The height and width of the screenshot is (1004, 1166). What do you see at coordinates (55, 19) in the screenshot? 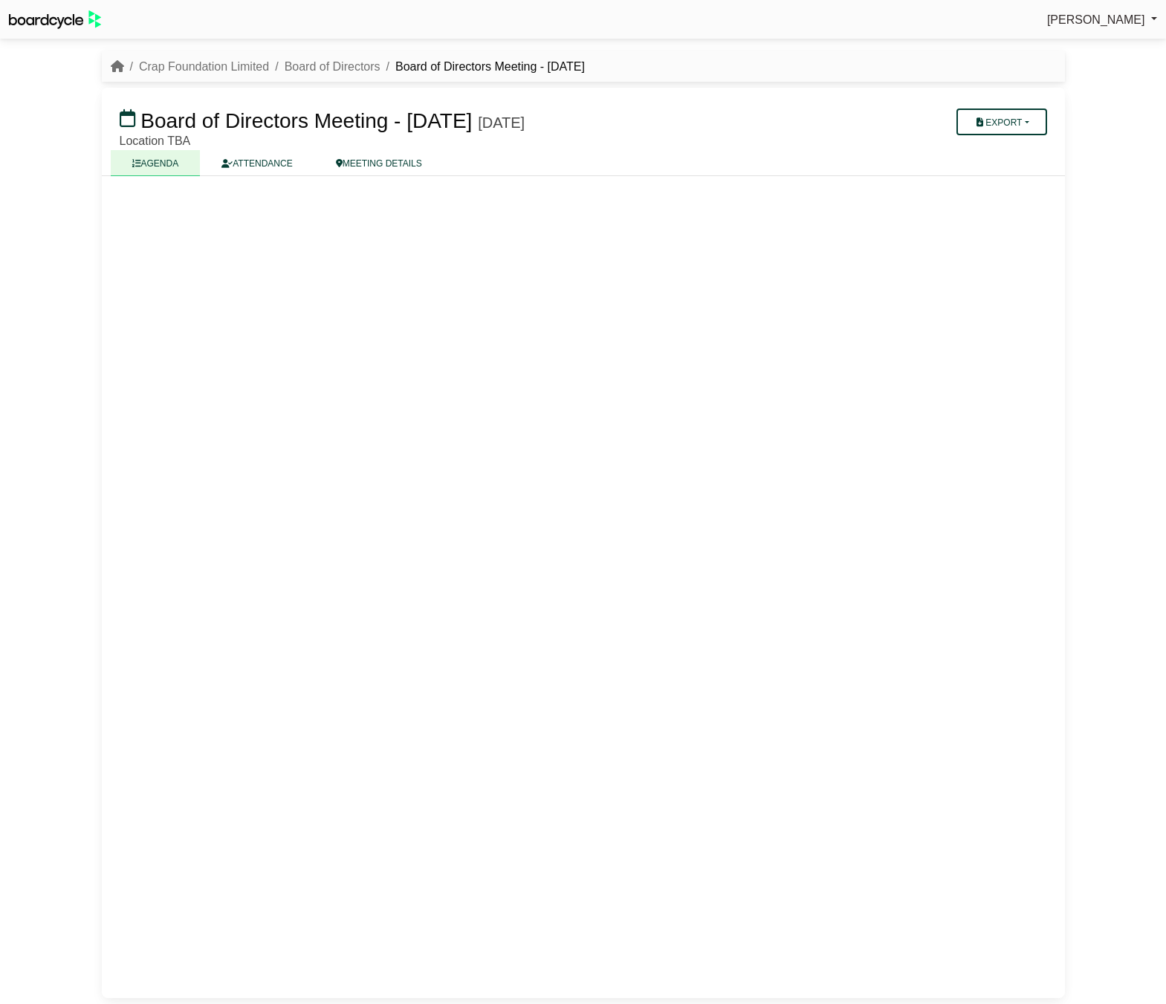
I see `img: BoardcycleBlackGreen-aaafeed430059cb809a45853b8cf6d952af9d84e6e89e1f1685b34bfd5cb7d64.svg` at bounding box center [55, 19].